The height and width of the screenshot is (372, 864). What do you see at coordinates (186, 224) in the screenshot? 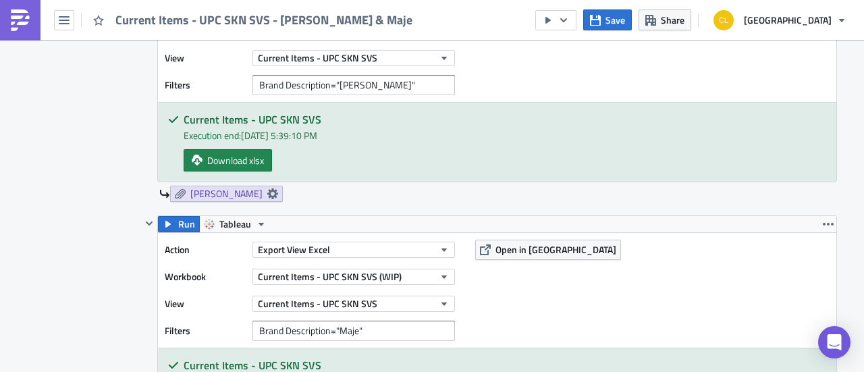
I see `span: Run` at bounding box center [186, 224].